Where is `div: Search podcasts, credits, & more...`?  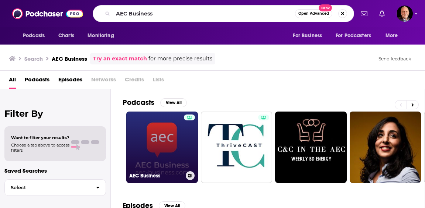 div: Search podcasts, credits, & more... is located at coordinates (223, 14).